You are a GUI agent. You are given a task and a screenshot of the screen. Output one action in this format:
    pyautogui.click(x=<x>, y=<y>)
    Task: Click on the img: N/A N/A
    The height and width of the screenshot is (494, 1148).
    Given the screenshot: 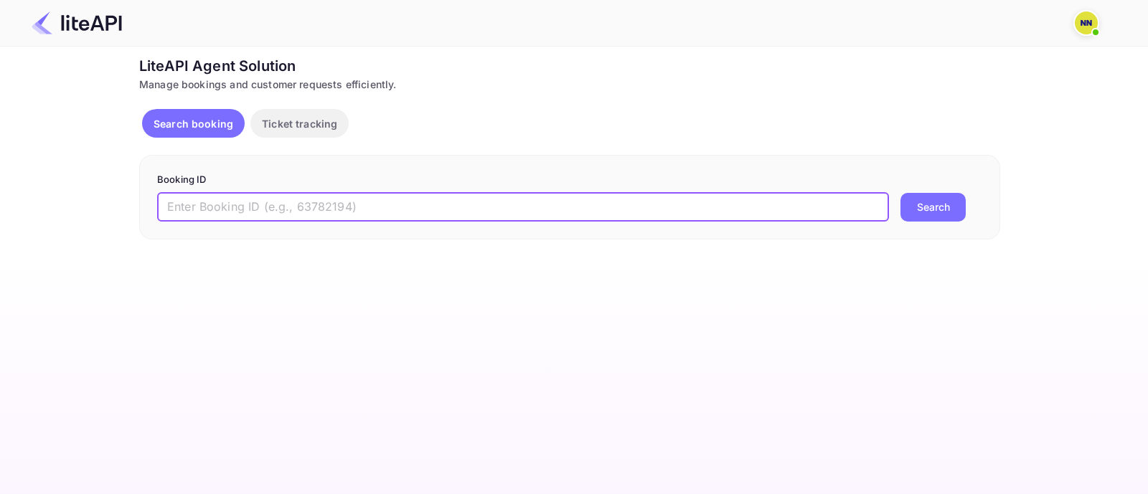 What is the action you would take?
    pyautogui.click(x=1086, y=23)
    